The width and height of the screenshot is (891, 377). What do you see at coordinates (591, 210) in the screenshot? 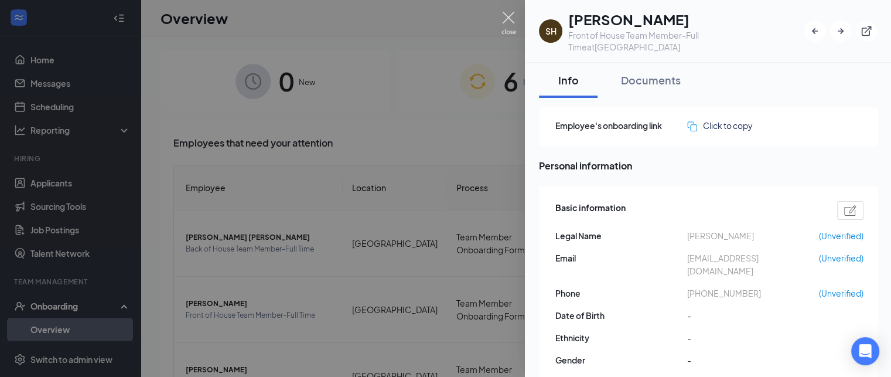
I see `span: Basic information` at bounding box center [591, 210].